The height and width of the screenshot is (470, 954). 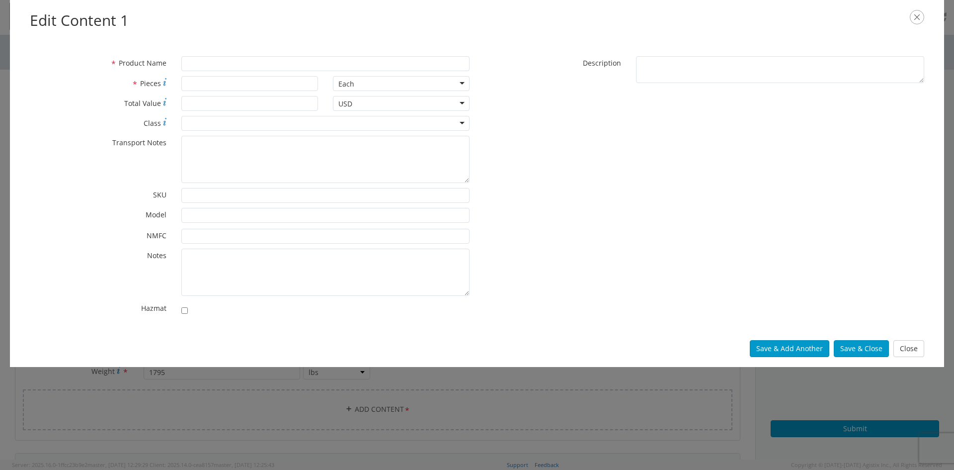 What do you see at coordinates (154, 308) in the screenshot?
I see `span: Hazmat` at bounding box center [154, 308].